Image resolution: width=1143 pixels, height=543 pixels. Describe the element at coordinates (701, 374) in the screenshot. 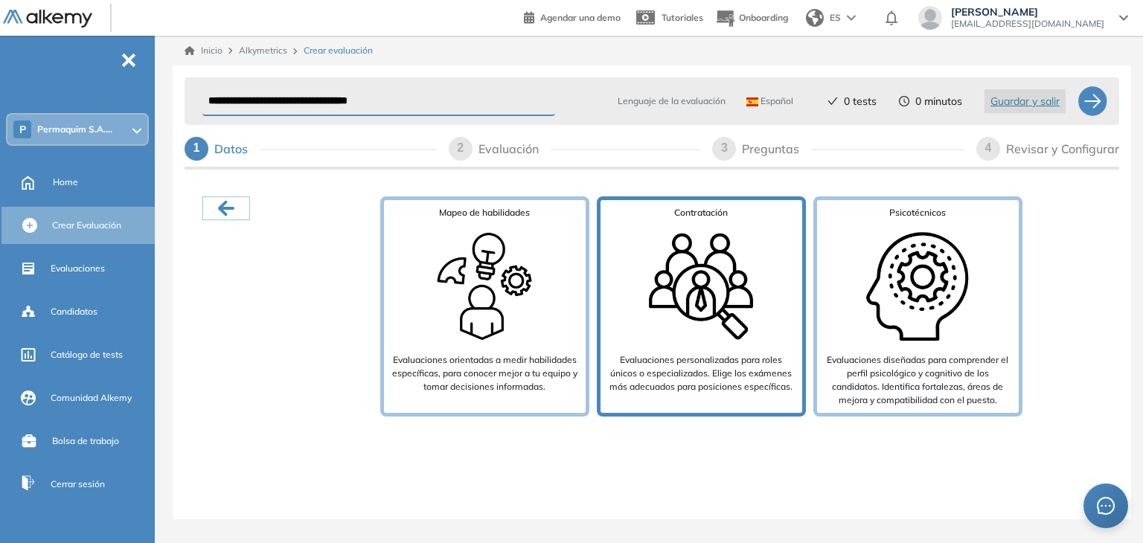

I see `p: Evaluaciones personalizadas para roles únicos o especializados. Elige los exámenes más adecuados ...` at that location.